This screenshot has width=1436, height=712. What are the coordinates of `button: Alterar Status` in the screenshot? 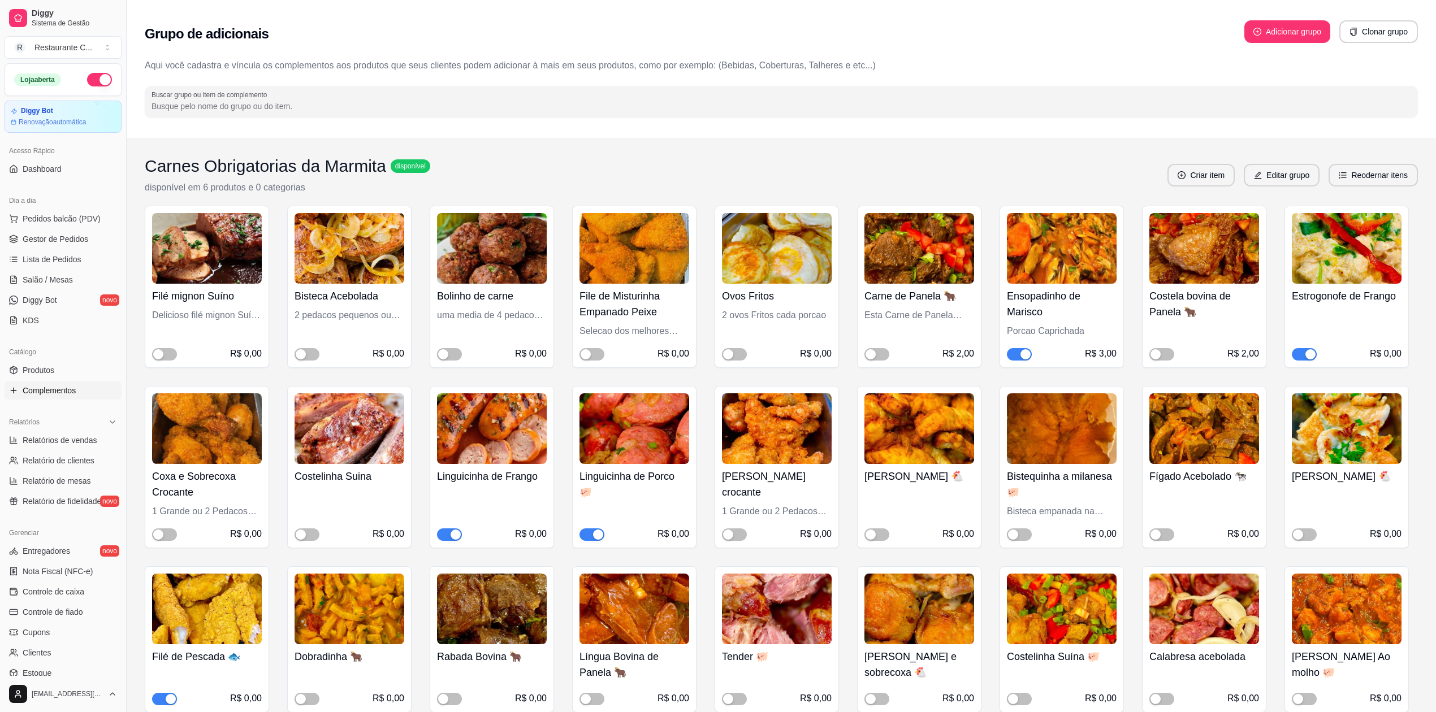 It's located at (100, 80).